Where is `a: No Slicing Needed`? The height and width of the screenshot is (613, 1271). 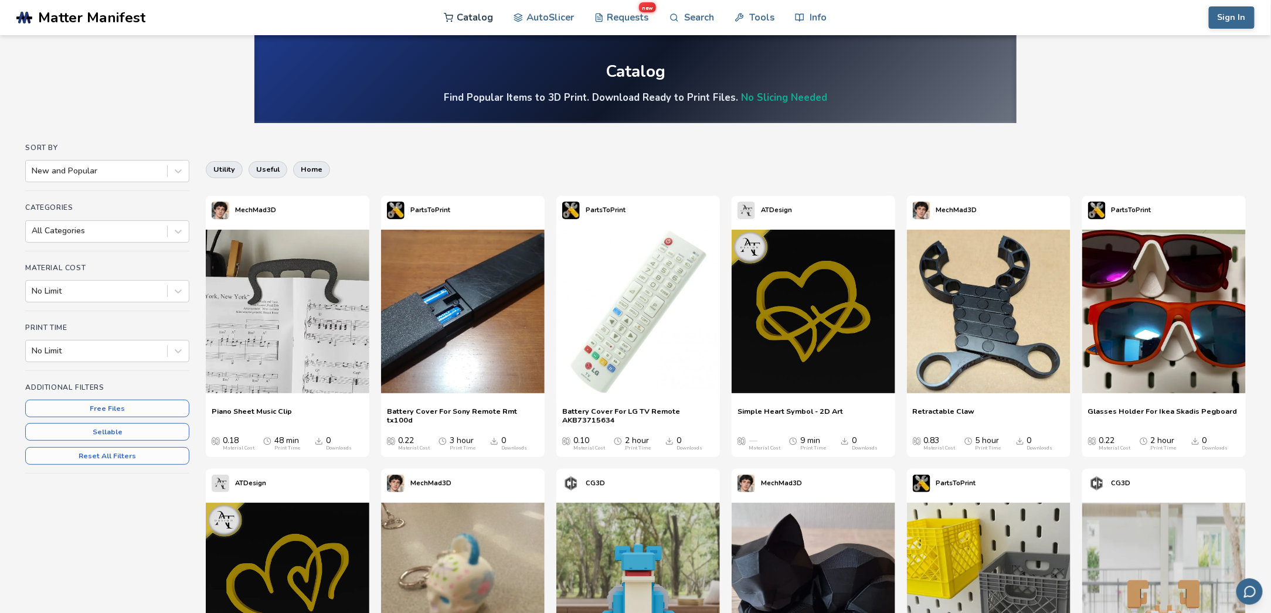 a: No Slicing Needed is located at coordinates (784, 97).